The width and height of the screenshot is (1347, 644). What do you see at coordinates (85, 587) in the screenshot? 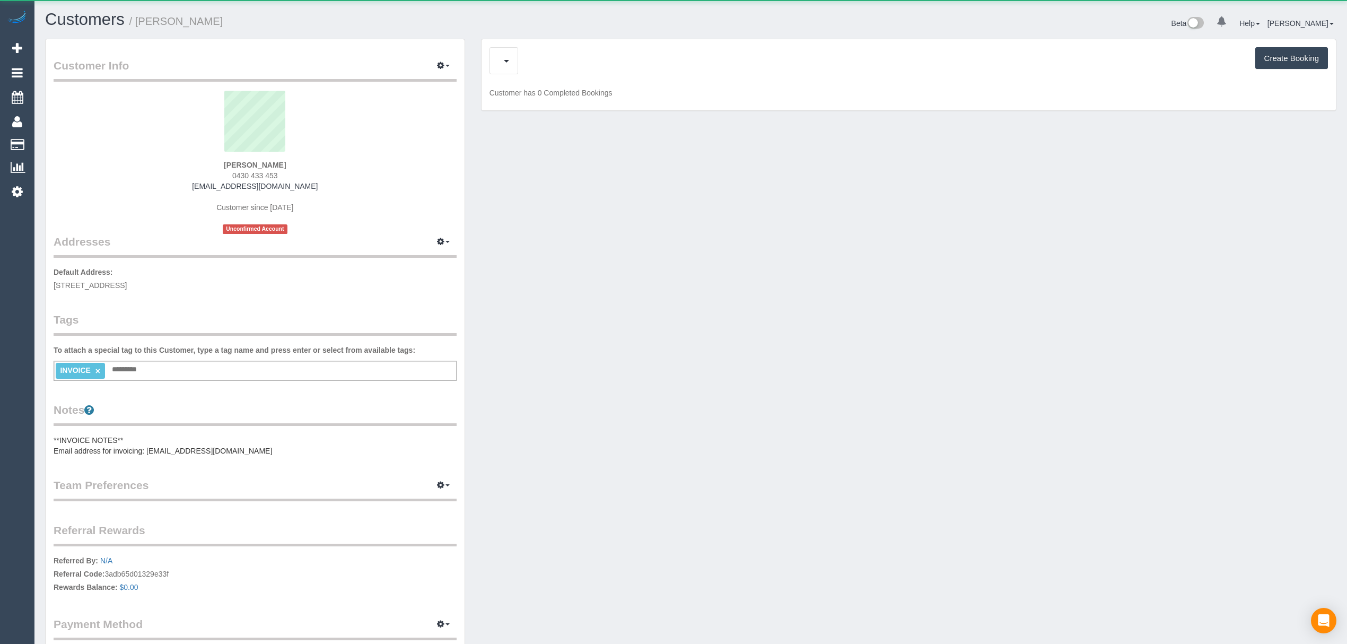
I see `label: Rewards Balance:` at bounding box center [85, 587].